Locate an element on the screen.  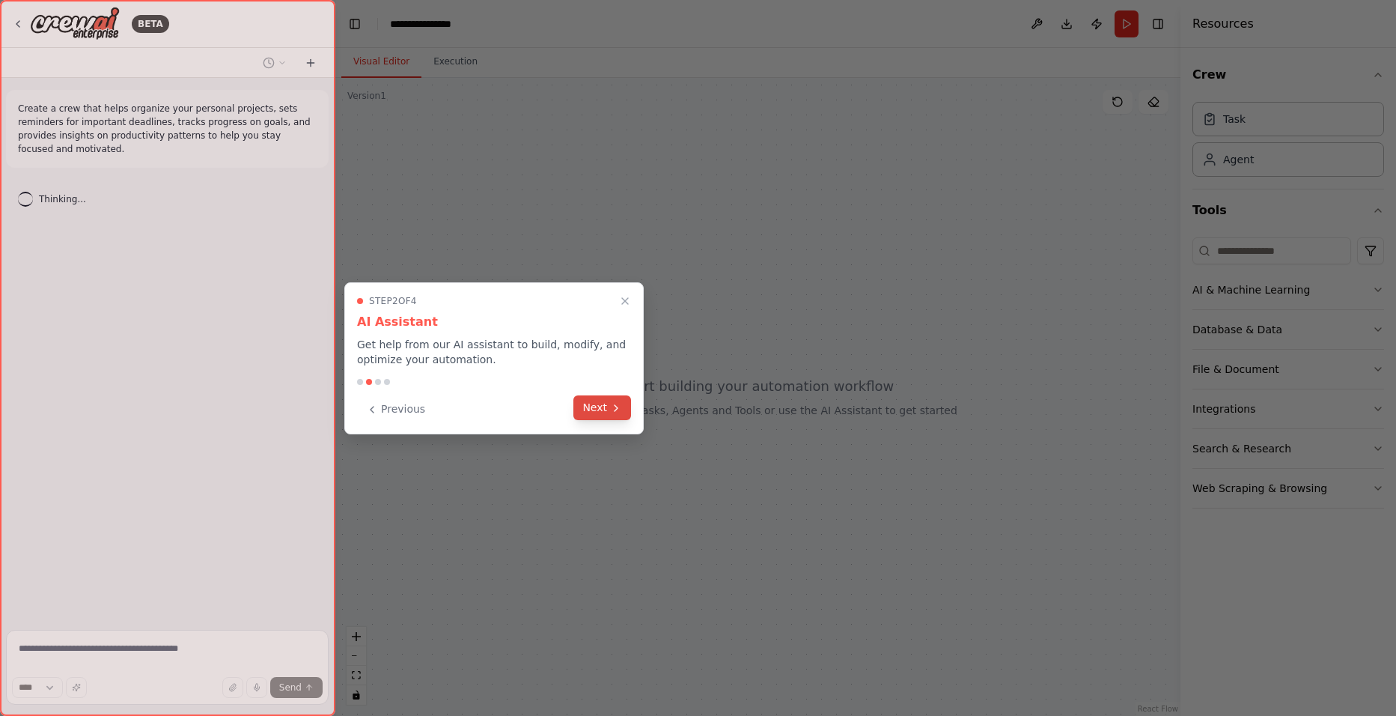
button: Hide left sidebar is located at coordinates (355, 24).